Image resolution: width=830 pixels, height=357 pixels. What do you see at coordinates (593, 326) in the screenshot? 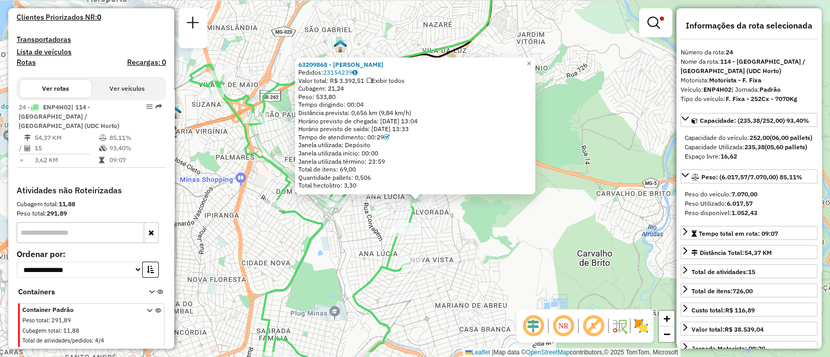
I see `span: Exibir rótulo` at bounding box center [593, 326].